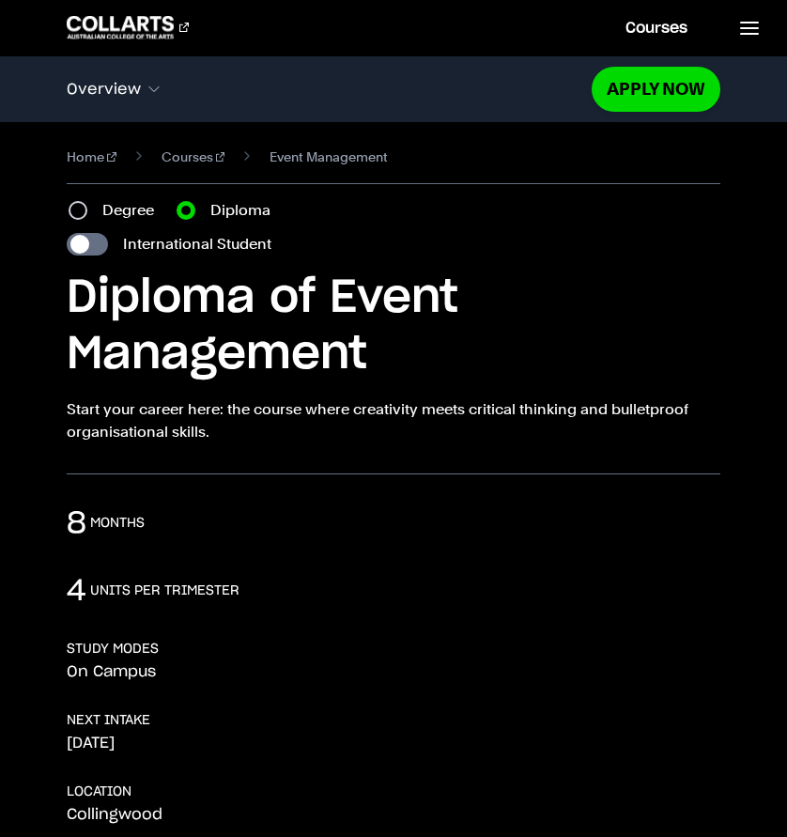 Image resolution: width=787 pixels, height=837 pixels. I want to click on a: Apply Now, so click(656, 88).